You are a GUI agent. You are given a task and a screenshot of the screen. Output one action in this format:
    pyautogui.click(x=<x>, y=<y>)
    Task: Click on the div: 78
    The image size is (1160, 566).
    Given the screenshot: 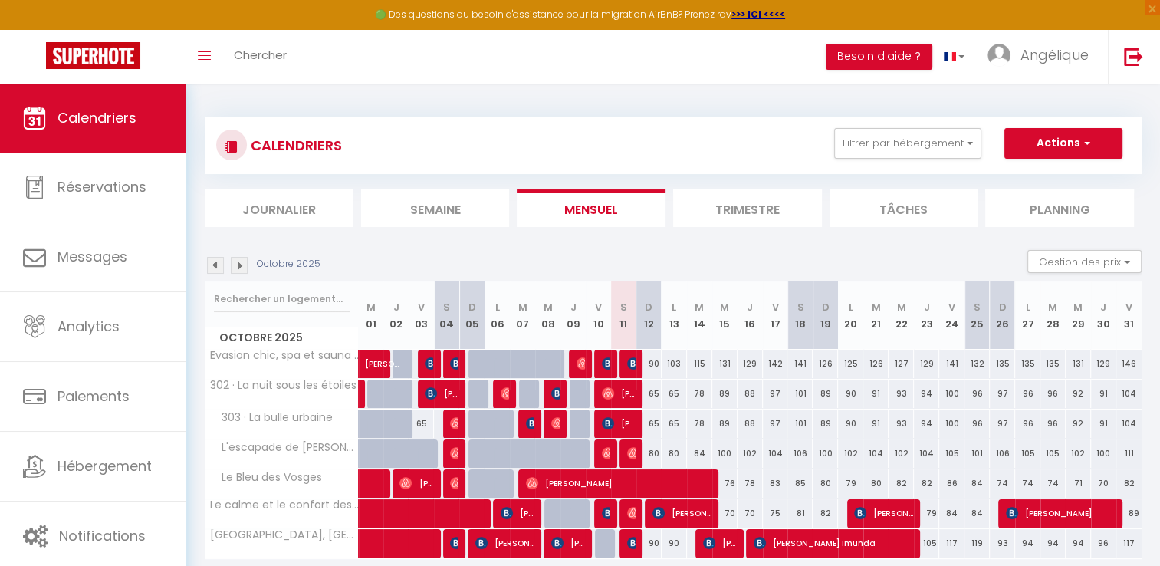 What is the action you would take?
    pyautogui.click(x=699, y=423)
    